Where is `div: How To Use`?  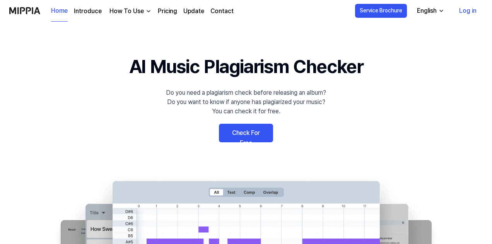 div: How To Use is located at coordinates (127, 11).